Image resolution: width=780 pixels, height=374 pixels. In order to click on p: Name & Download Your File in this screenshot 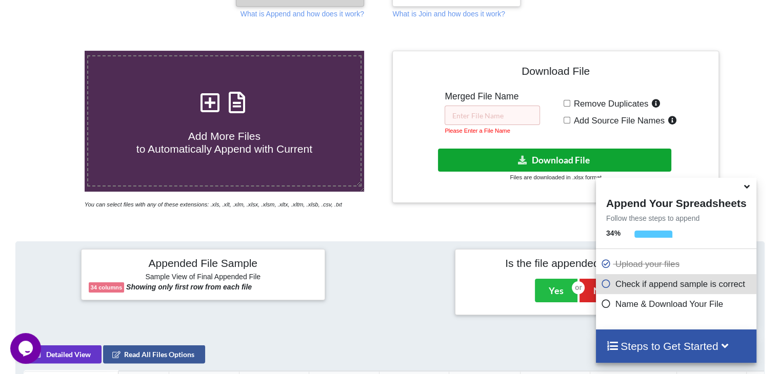, I will do `click(677, 304)`.